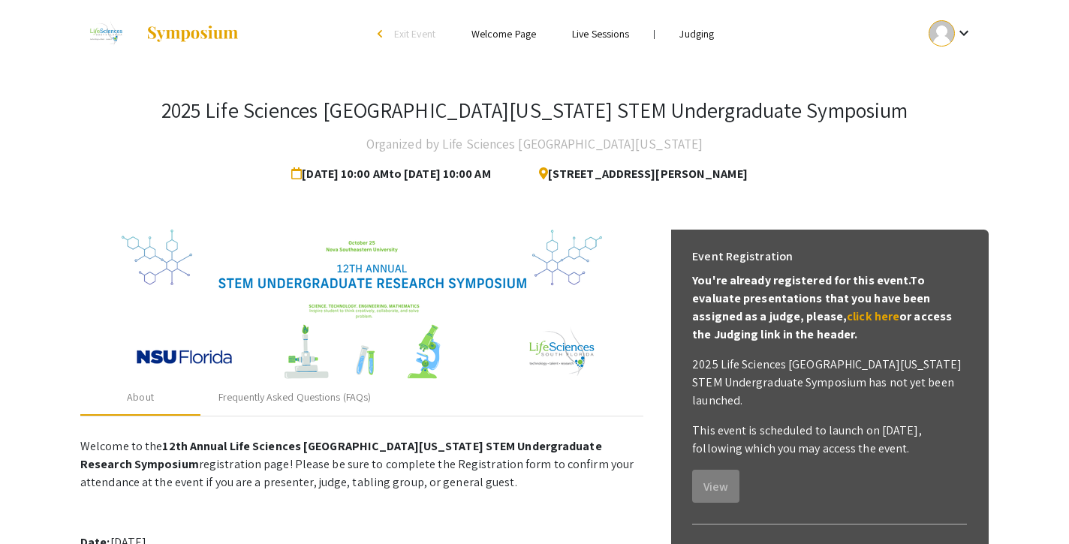 The height and width of the screenshot is (544, 1069). I want to click on mat-icon: Expand account dropdown, so click(964, 33).